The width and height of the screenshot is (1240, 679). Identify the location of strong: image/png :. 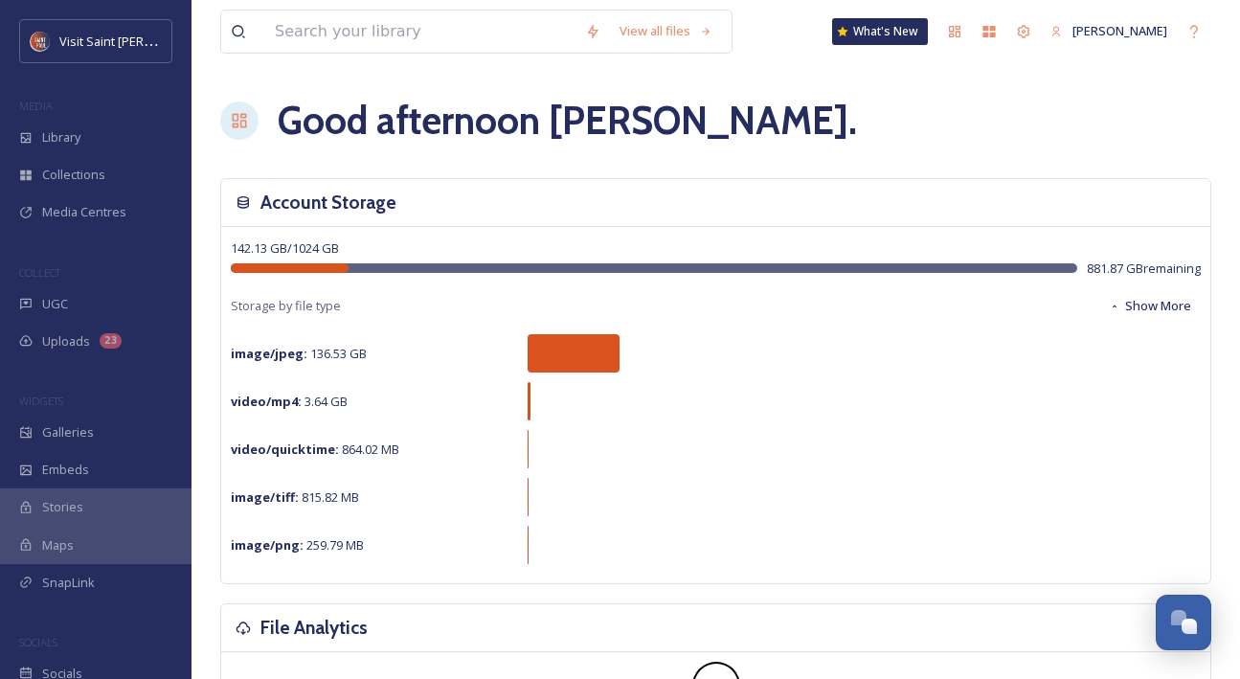
(267, 545).